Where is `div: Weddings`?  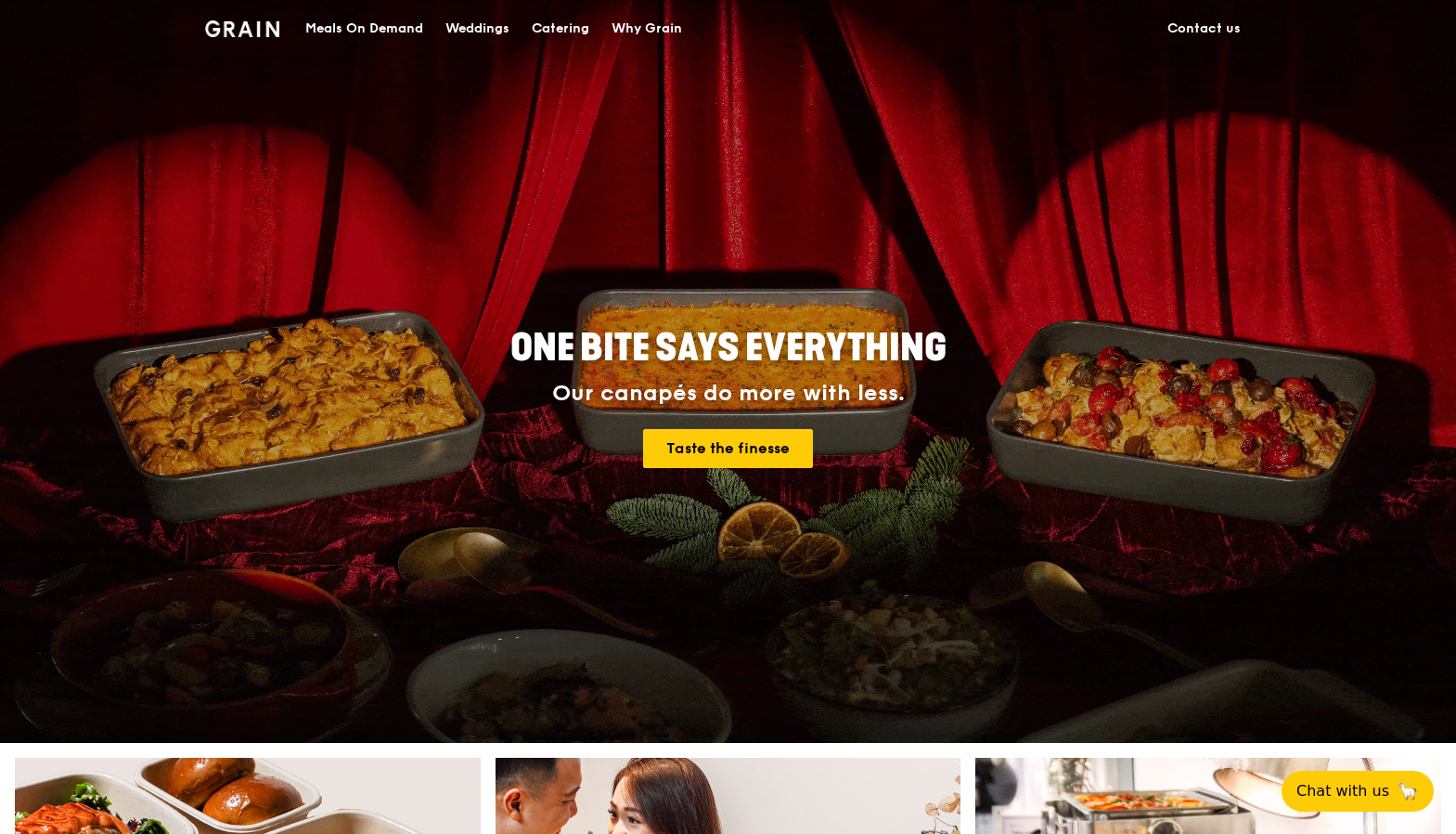 div: Weddings is located at coordinates (477, 29).